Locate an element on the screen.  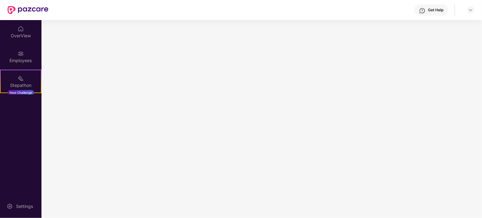
img: New Pazcare Logo is located at coordinates (28, 10).